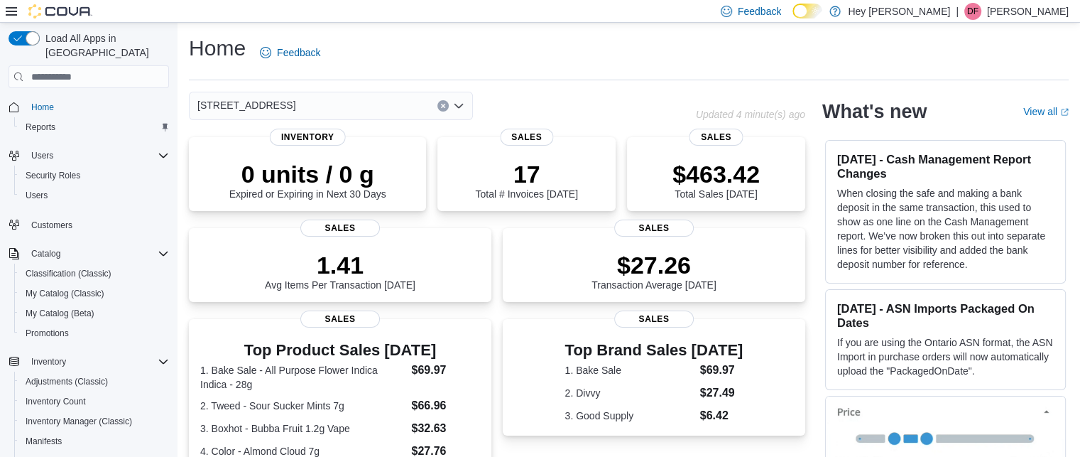  I want to click on a: Home, so click(43, 107).